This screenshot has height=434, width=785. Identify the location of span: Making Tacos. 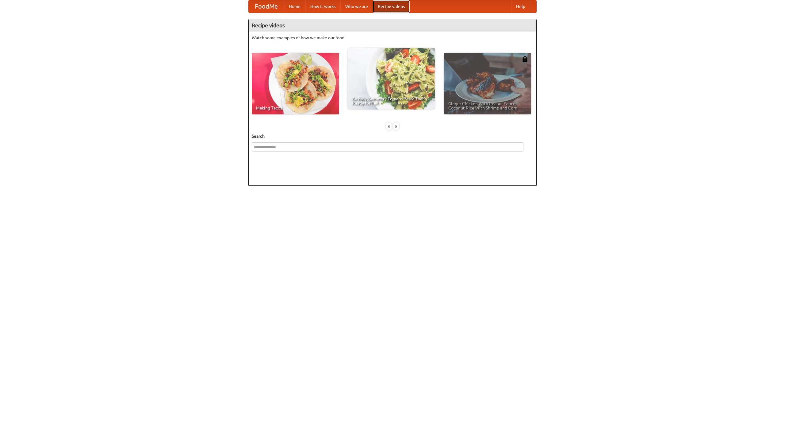
(295, 108).